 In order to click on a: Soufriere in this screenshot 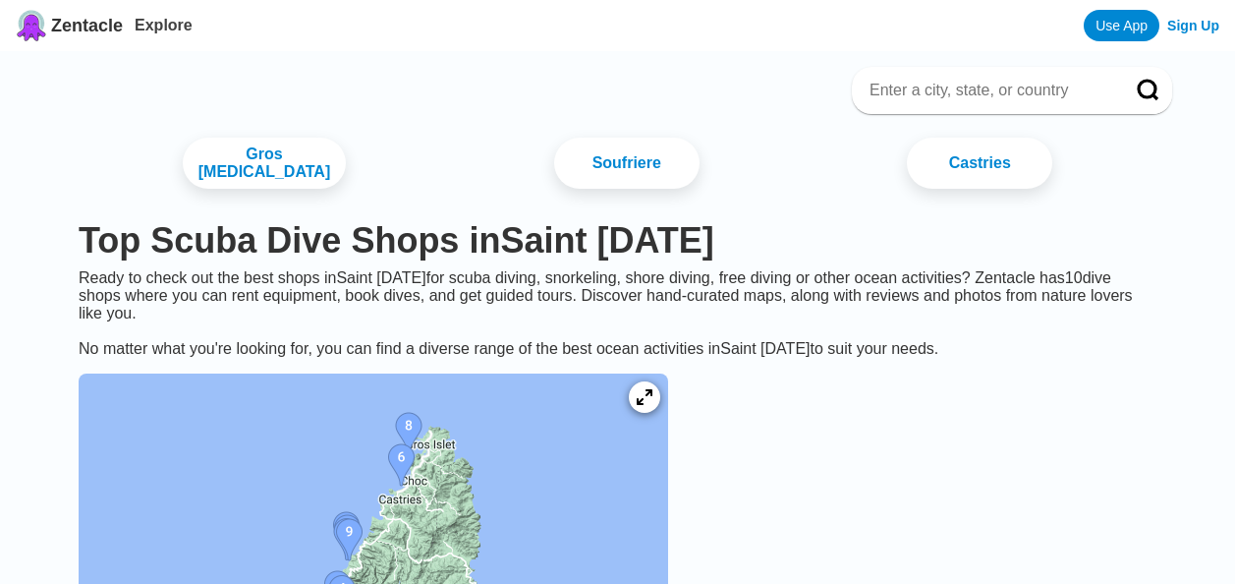, I will do `click(627, 163)`.